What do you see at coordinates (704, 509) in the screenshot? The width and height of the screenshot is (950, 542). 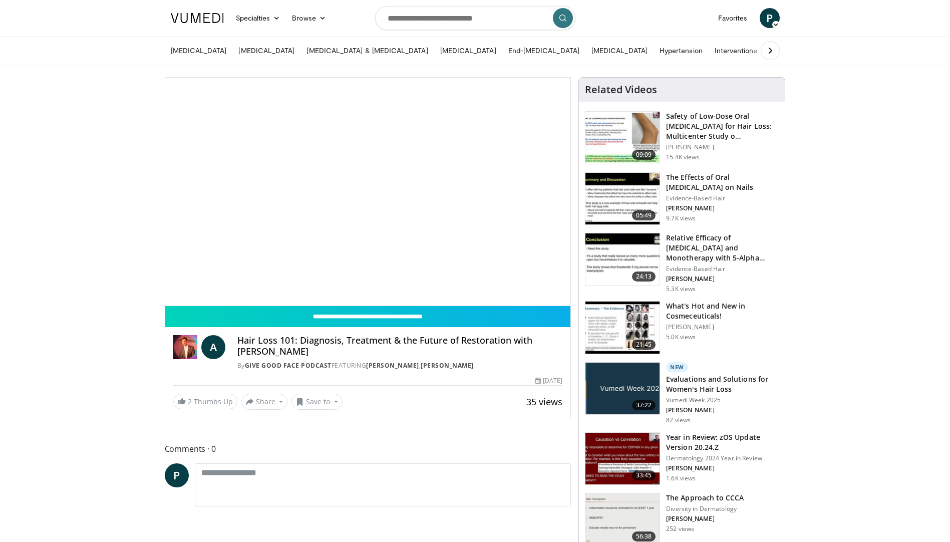 I see `p: Diversity in Dermatology` at bounding box center [704, 509].